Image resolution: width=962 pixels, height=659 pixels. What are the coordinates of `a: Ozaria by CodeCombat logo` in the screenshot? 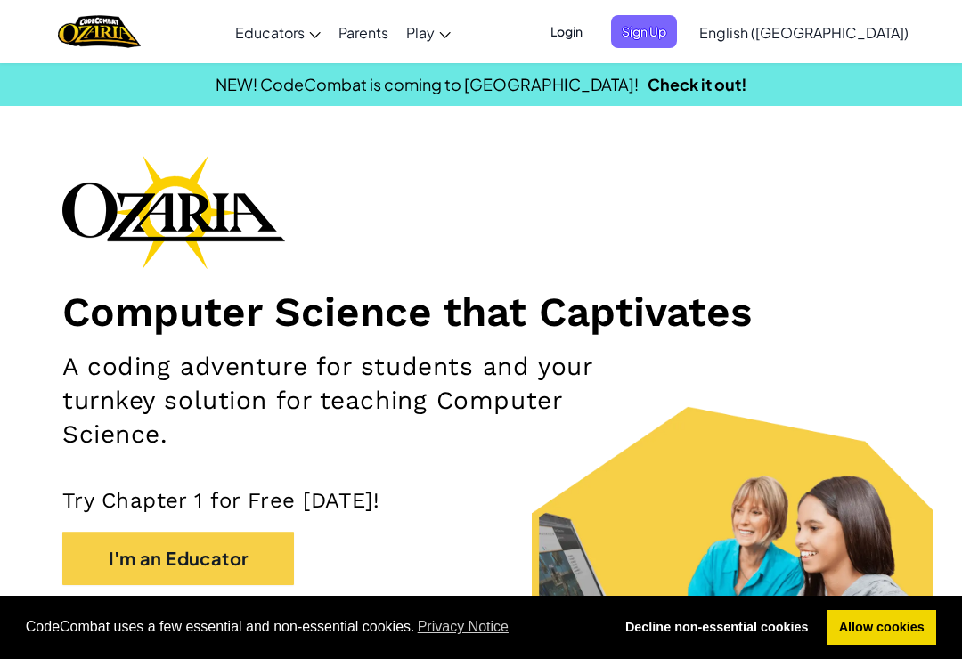 It's located at (99, 31).